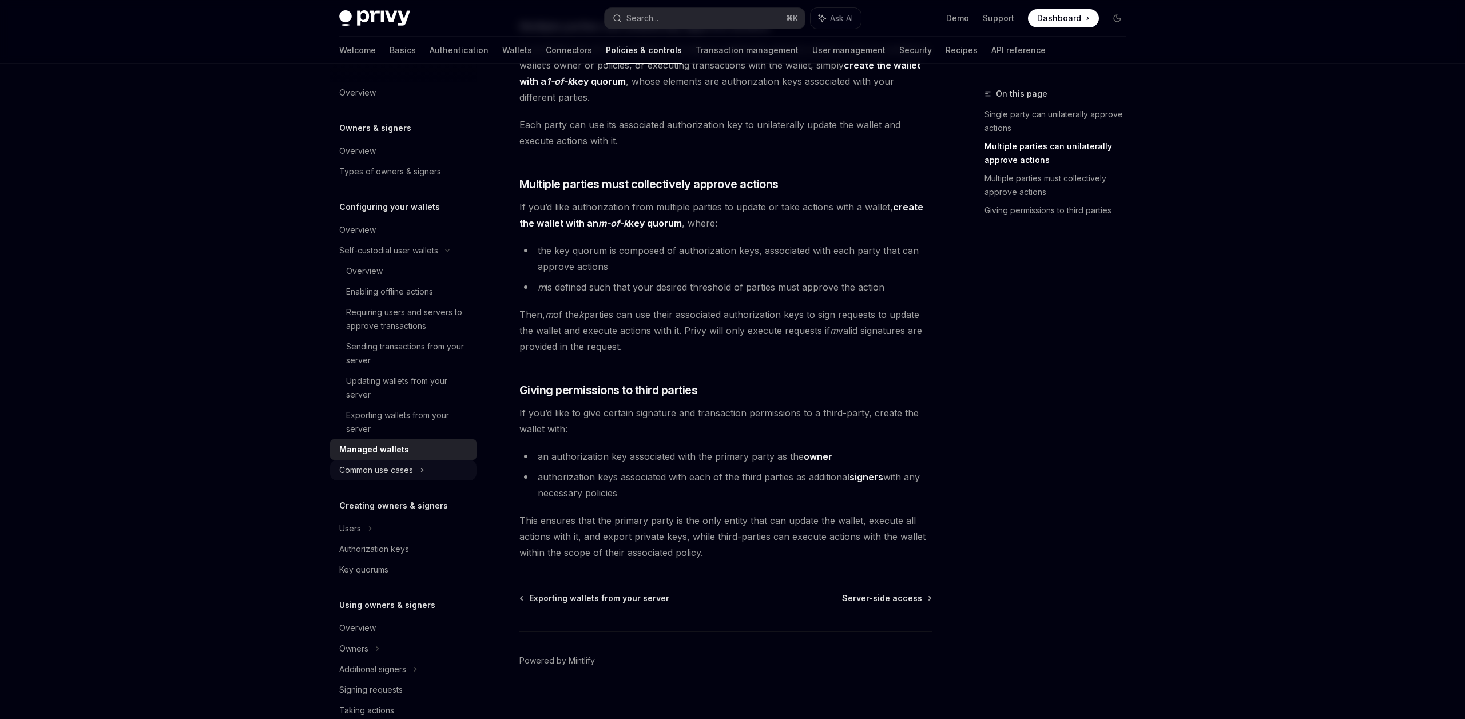 This screenshot has width=1465, height=719. Describe the element at coordinates (403, 690) in the screenshot. I see `a: Signing requests` at that location.